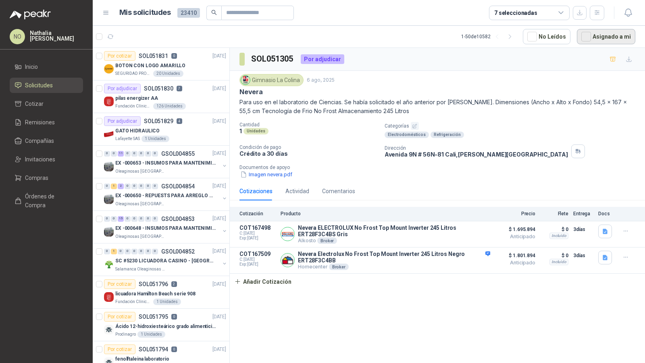 The height and width of the screenshot is (363, 645). Describe the element at coordinates (46, 201) in the screenshot. I see `a: Órdenes de Compra` at that location.